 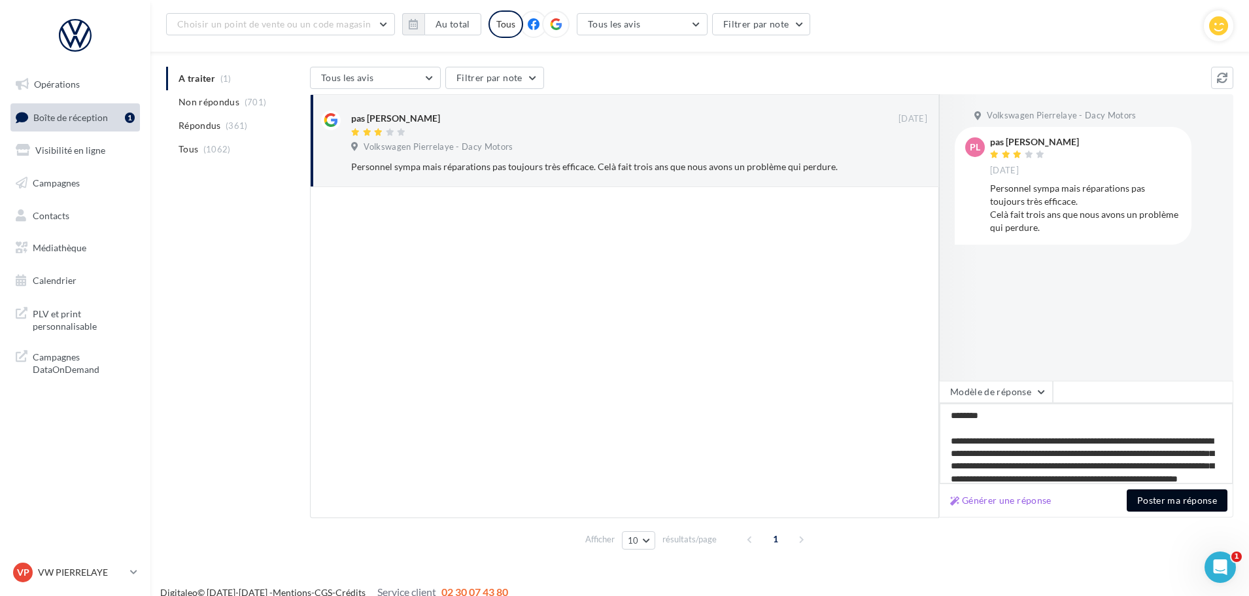 I want to click on span: VP, so click(x=23, y=572).